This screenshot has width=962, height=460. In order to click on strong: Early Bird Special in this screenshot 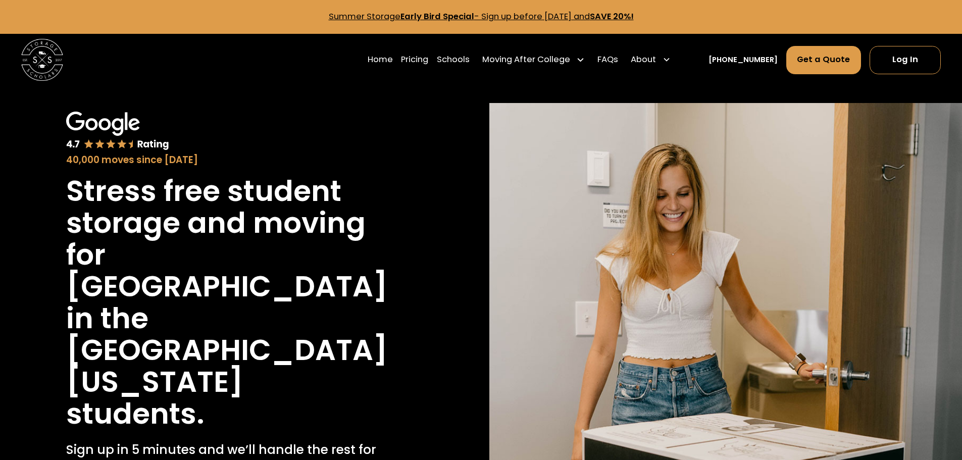, I will do `click(437, 16)`.